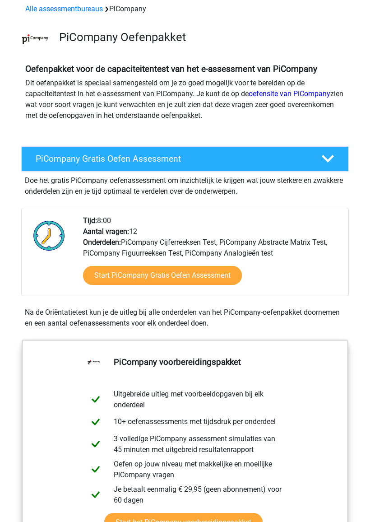  What do you see at coordinates (185, 318) in the screenshot?
I see `div: Na de Oriëntatietest kun je de uitleg bij alle onderdelen van het PiCompany-oefenpakket doornemen...` at bounding box center [185, 318].